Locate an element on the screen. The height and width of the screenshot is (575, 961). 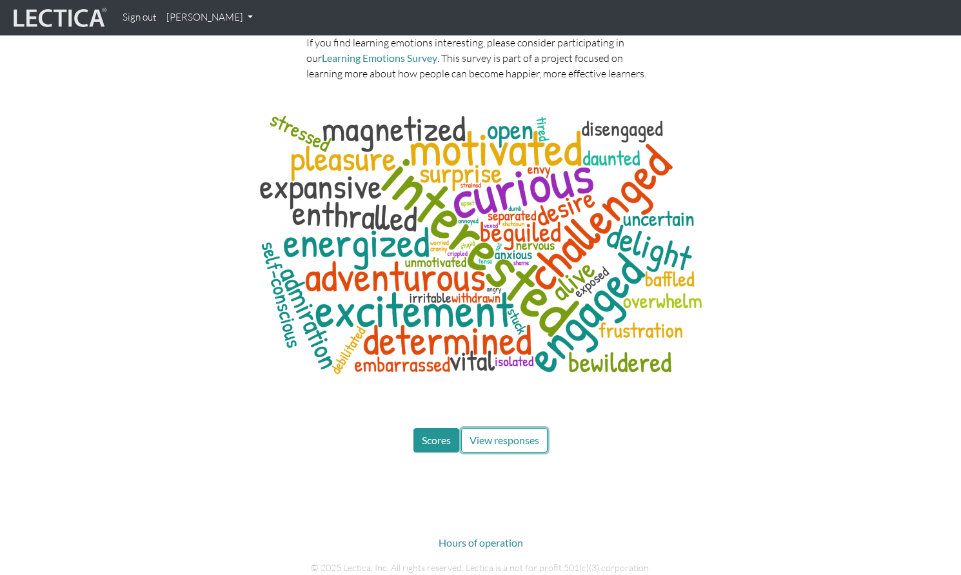
button: View responses is located at coordinates (504, 441).